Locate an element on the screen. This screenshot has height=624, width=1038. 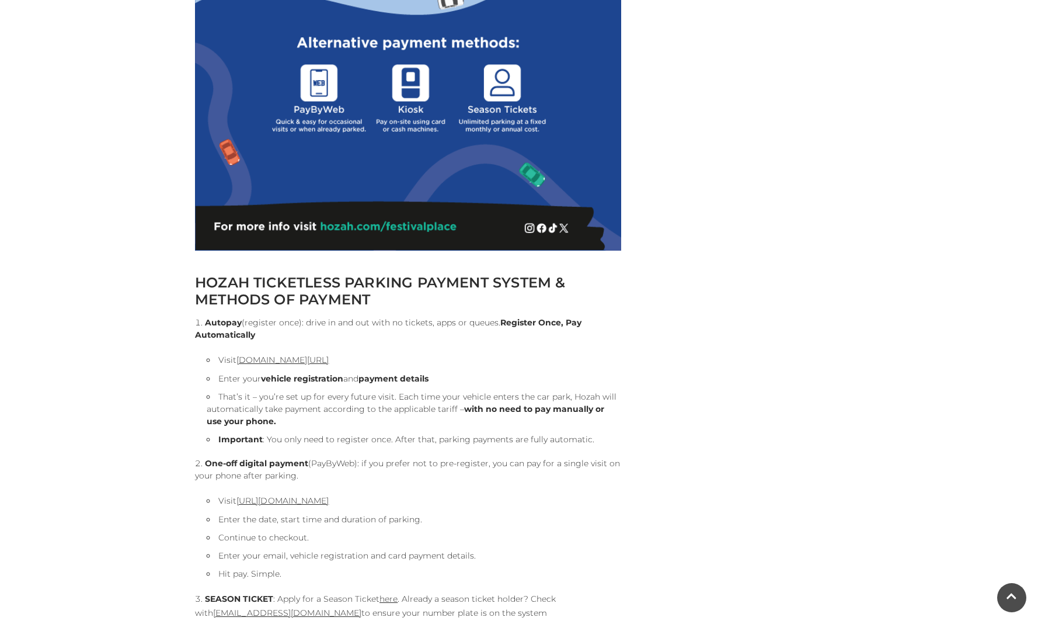
li: : You only need to register once. After that, parking payments are fully automatic. is located at coordinates (414, 439).